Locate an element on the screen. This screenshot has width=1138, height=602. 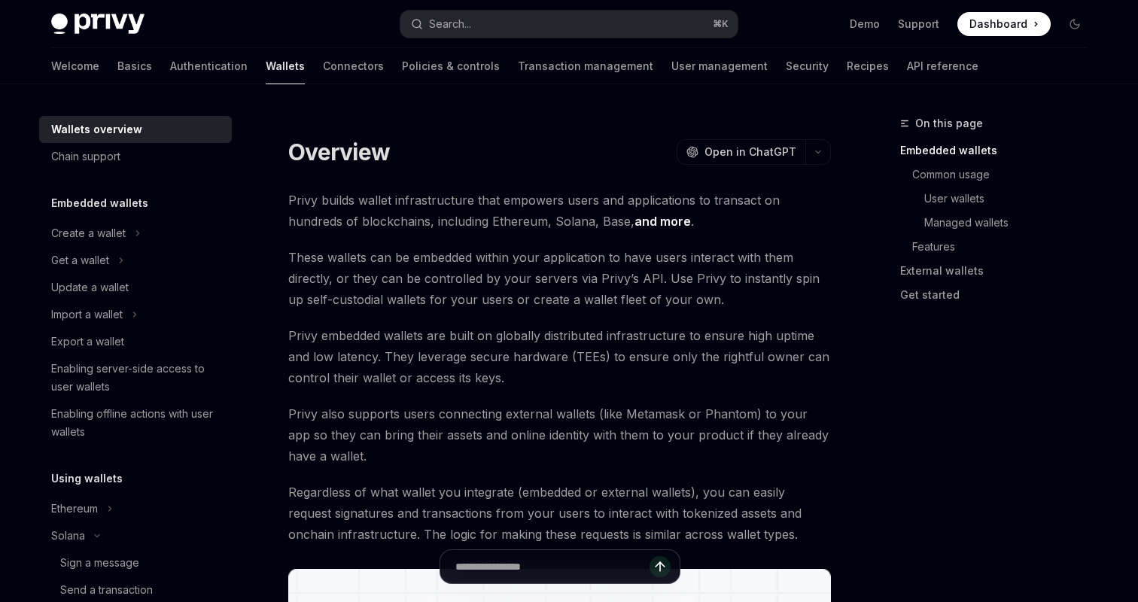
a: and more is located at coordinates (662, 221).